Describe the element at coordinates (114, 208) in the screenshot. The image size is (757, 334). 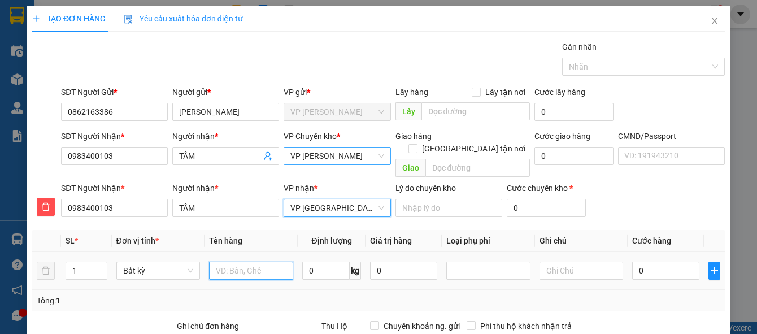
I see `input: SĐT người nhận` at that location.